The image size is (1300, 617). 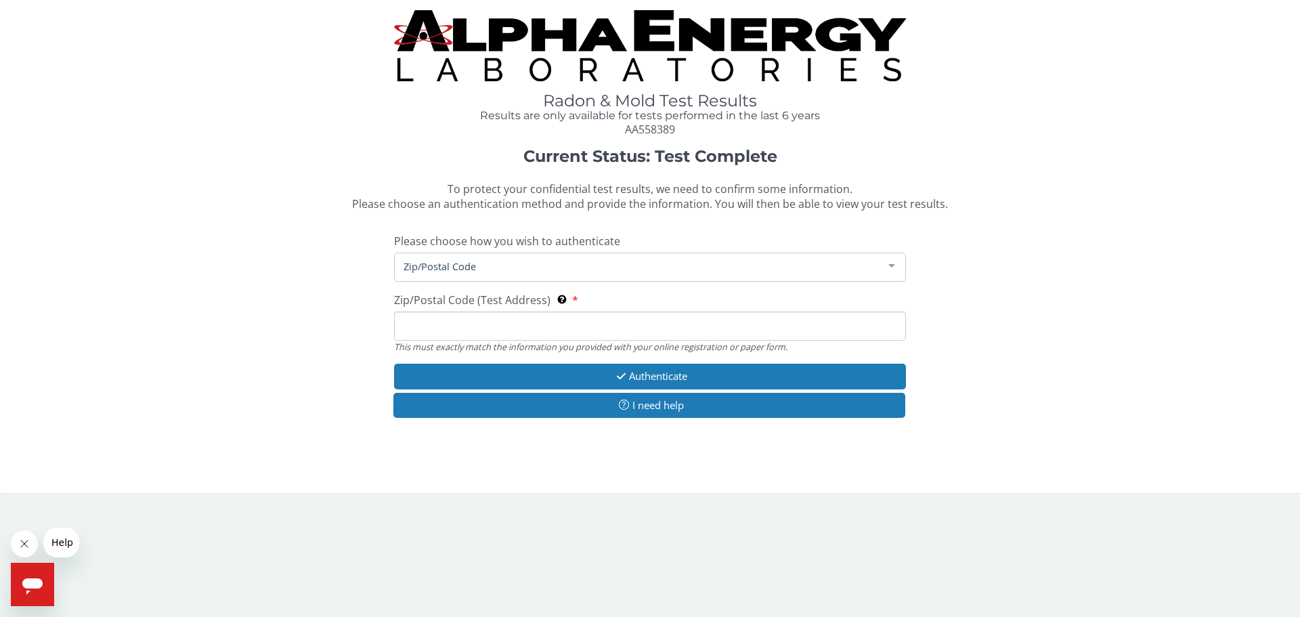 I want to click on span: Zip/Postal Code, so click(x=639, y=266).